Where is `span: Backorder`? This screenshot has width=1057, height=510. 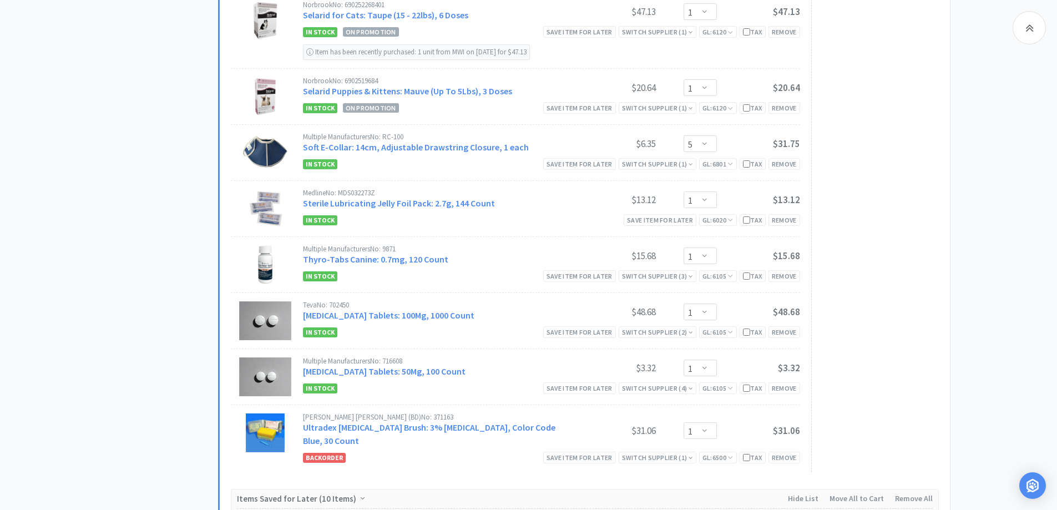 span: Backorder is located at coordinates (324, 458).